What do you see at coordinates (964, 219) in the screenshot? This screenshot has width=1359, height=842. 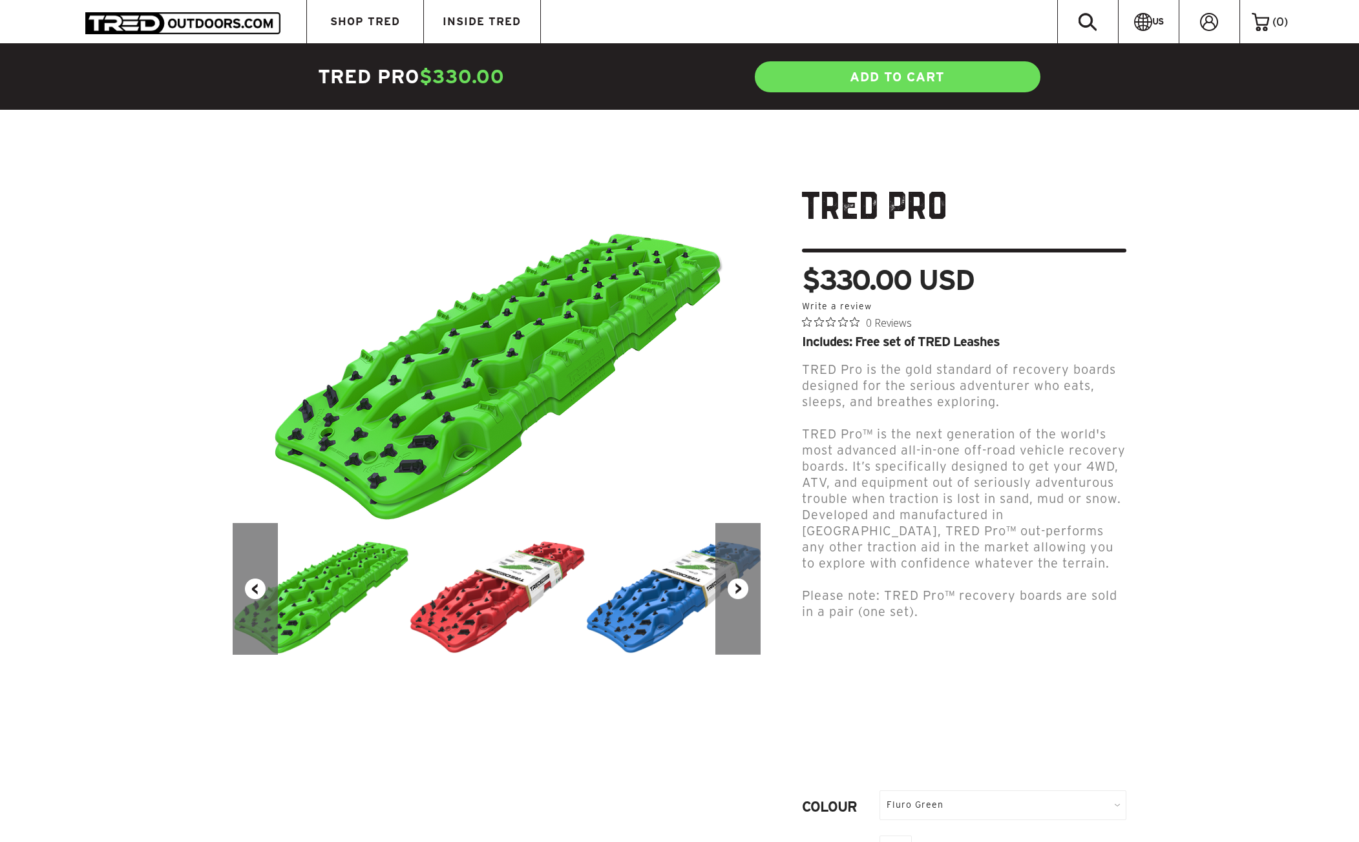 I see `h1: TRED Pro` at bounding box center [964, 219].